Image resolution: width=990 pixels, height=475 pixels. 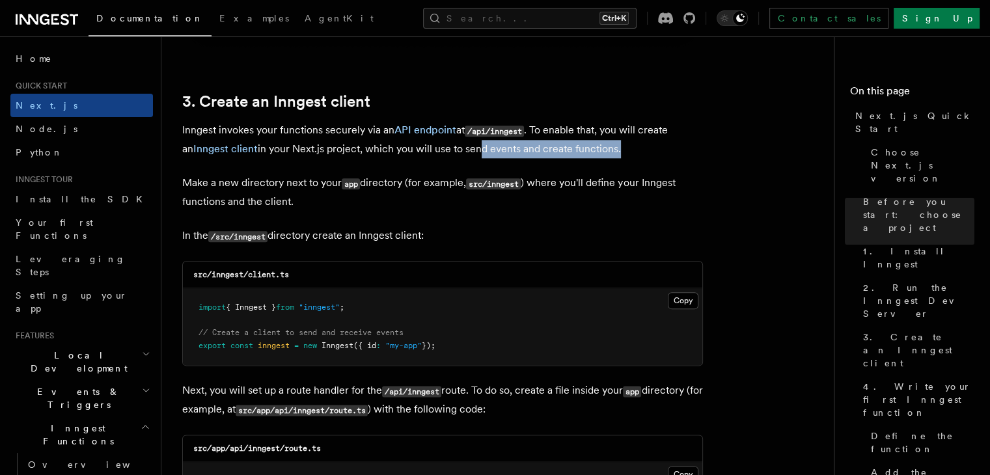 I want to click on span: inngest, so click(x=273, y=345).